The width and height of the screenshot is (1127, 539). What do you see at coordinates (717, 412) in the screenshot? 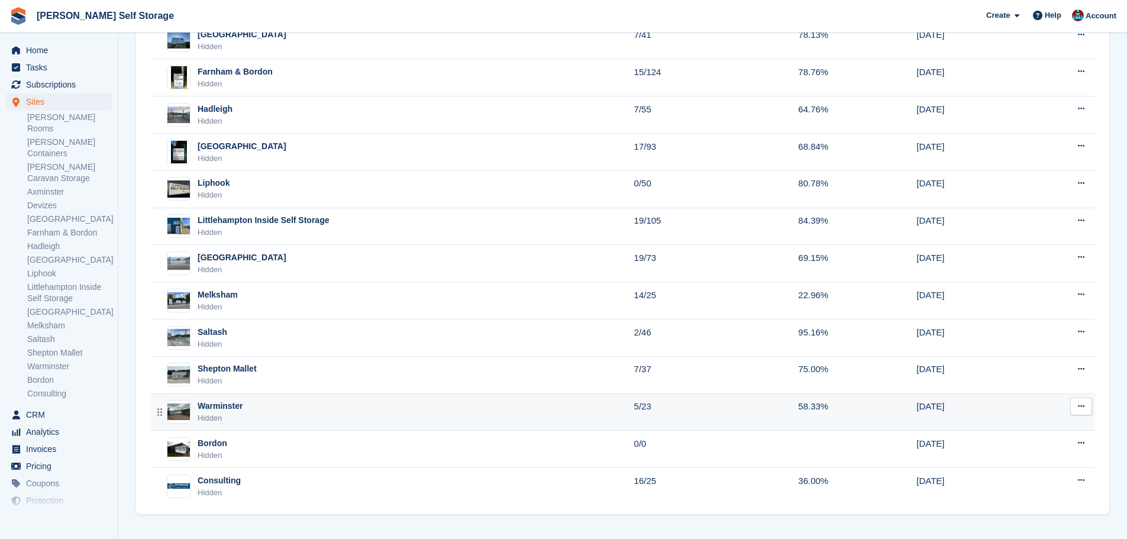
I see `td: 5/23` at bounding box center [717, 412].